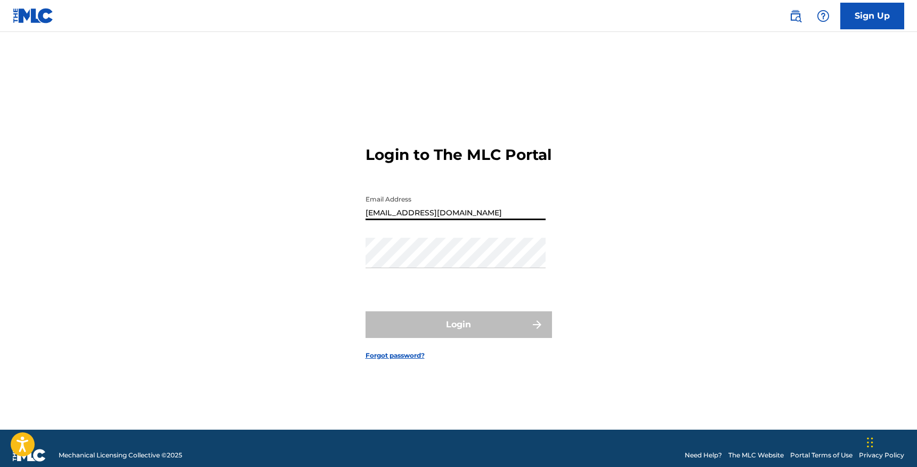 The image size is (917, 467). What do you see at coordinates (821, 455) in the screenshot?
I see `a: Portal Terms of Use` at bounding box center [821, 455].